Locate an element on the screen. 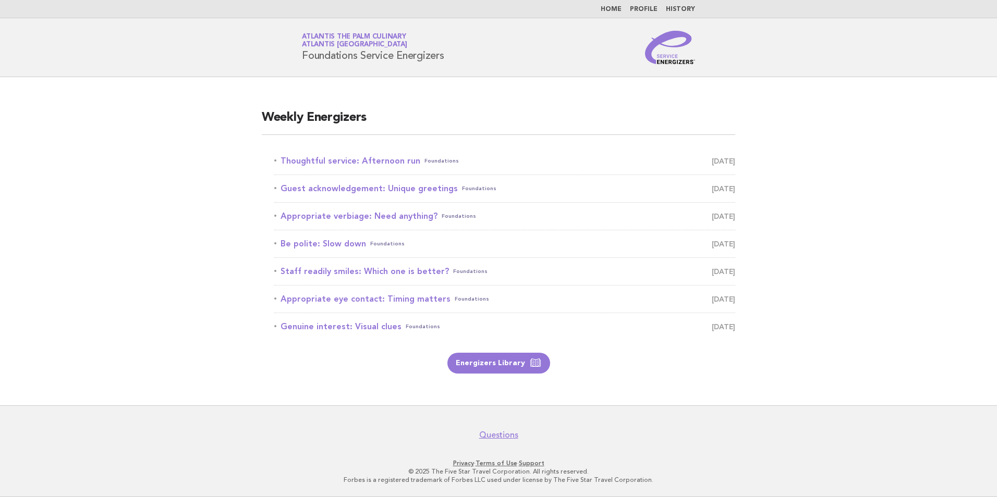  h2: Weekly Energizers is located at coordinates (498, 122).